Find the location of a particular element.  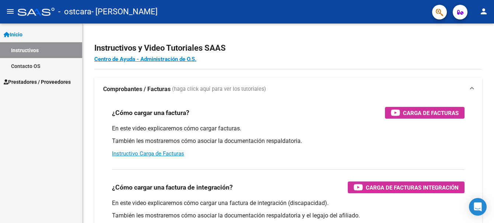

p: En este video explicaremos cómo cargar una factura de integración (discapacidad). is located at coordinates (288, 204).